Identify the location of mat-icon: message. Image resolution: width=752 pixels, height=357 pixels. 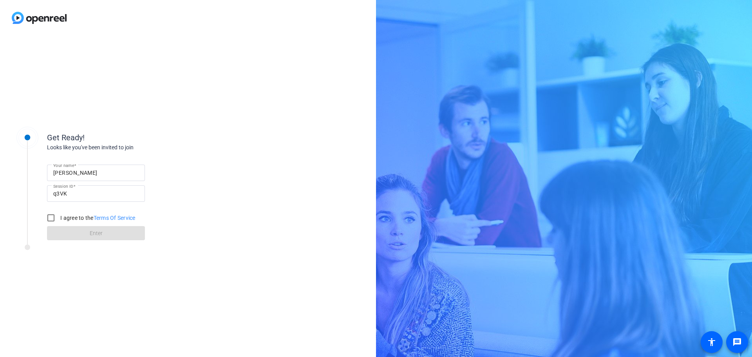
(737, 342).